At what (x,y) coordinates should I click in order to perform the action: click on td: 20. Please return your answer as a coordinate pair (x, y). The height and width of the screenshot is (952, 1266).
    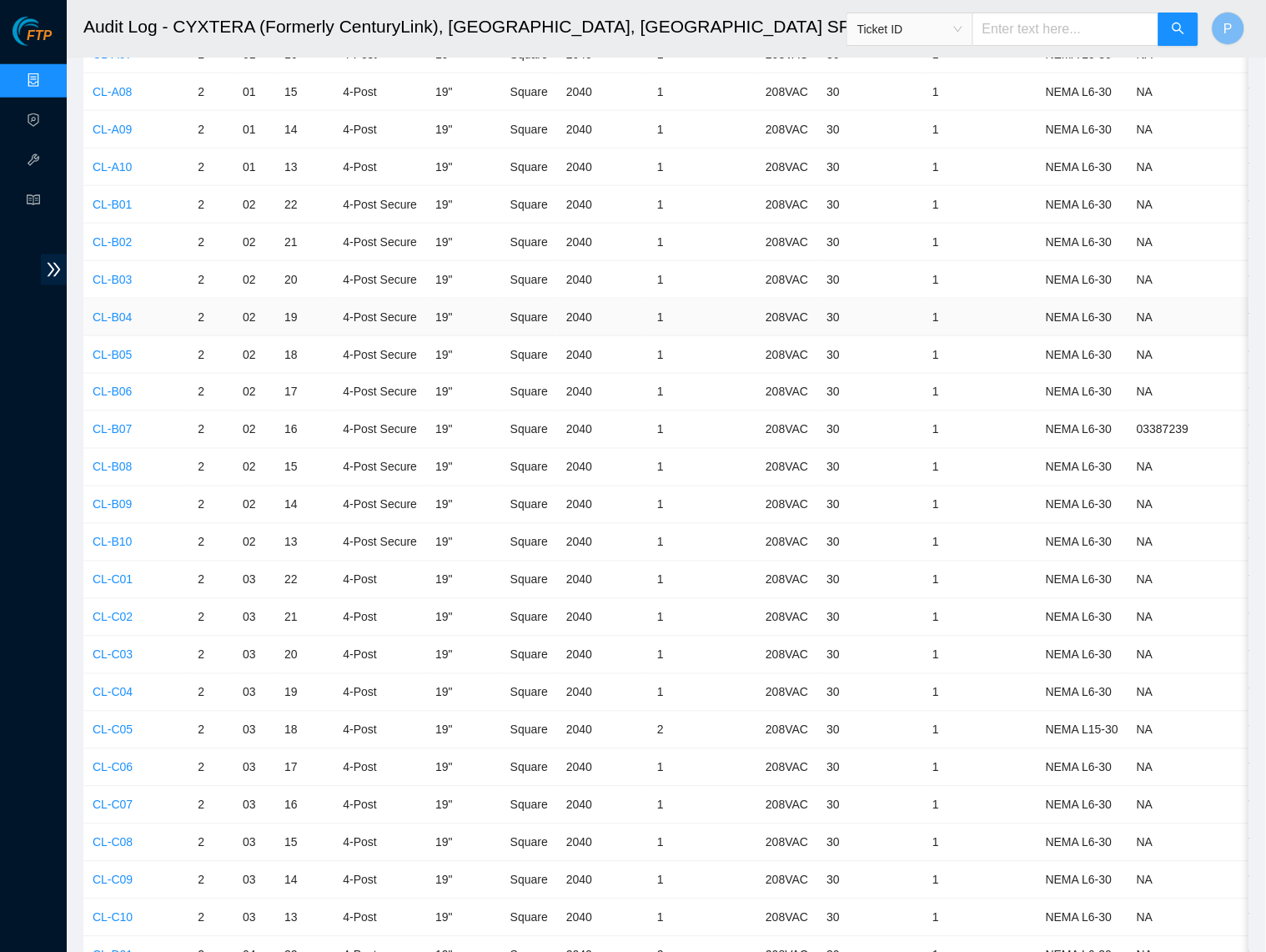
    Looking at the image, I should click on (304, 279).